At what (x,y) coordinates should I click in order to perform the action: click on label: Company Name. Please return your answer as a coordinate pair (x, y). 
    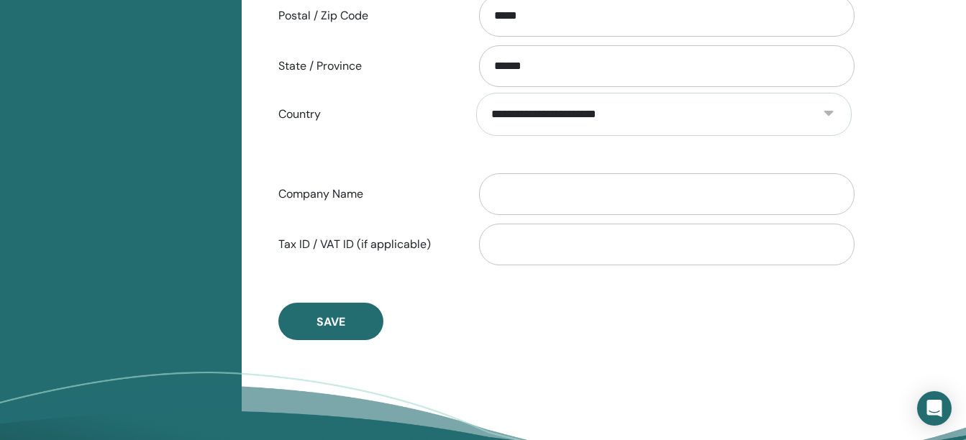
    Looking at the image, I should click on (367, 194).